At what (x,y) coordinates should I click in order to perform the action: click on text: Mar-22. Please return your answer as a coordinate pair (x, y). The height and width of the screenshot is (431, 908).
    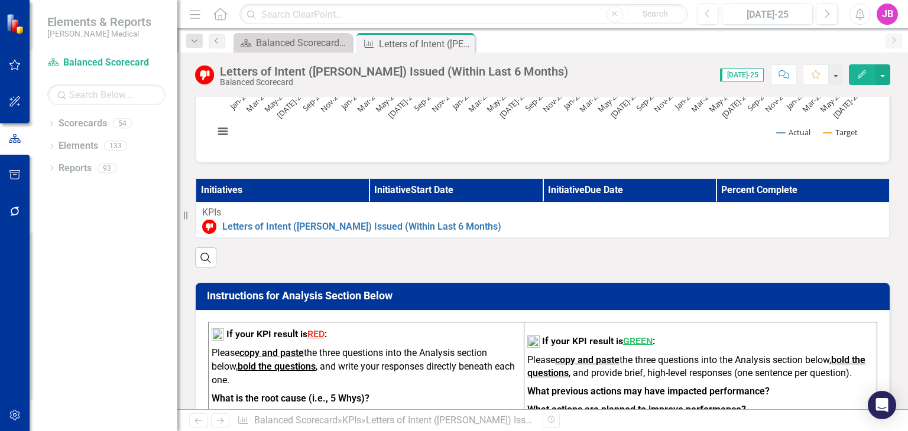
    Looking at the image, I should click on (479, 102).